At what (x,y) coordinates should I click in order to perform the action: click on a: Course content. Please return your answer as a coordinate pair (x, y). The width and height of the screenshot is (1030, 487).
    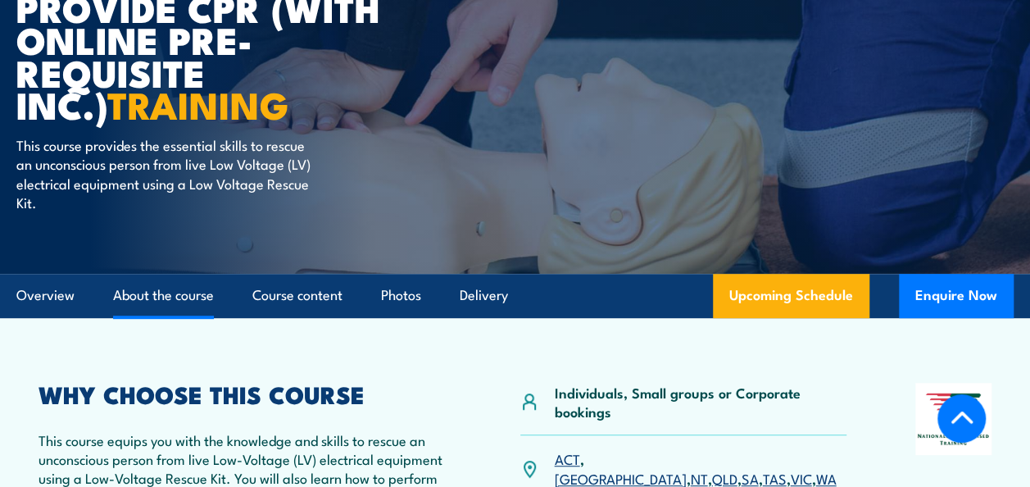
    Looking at the image, I should click on (297, 295).